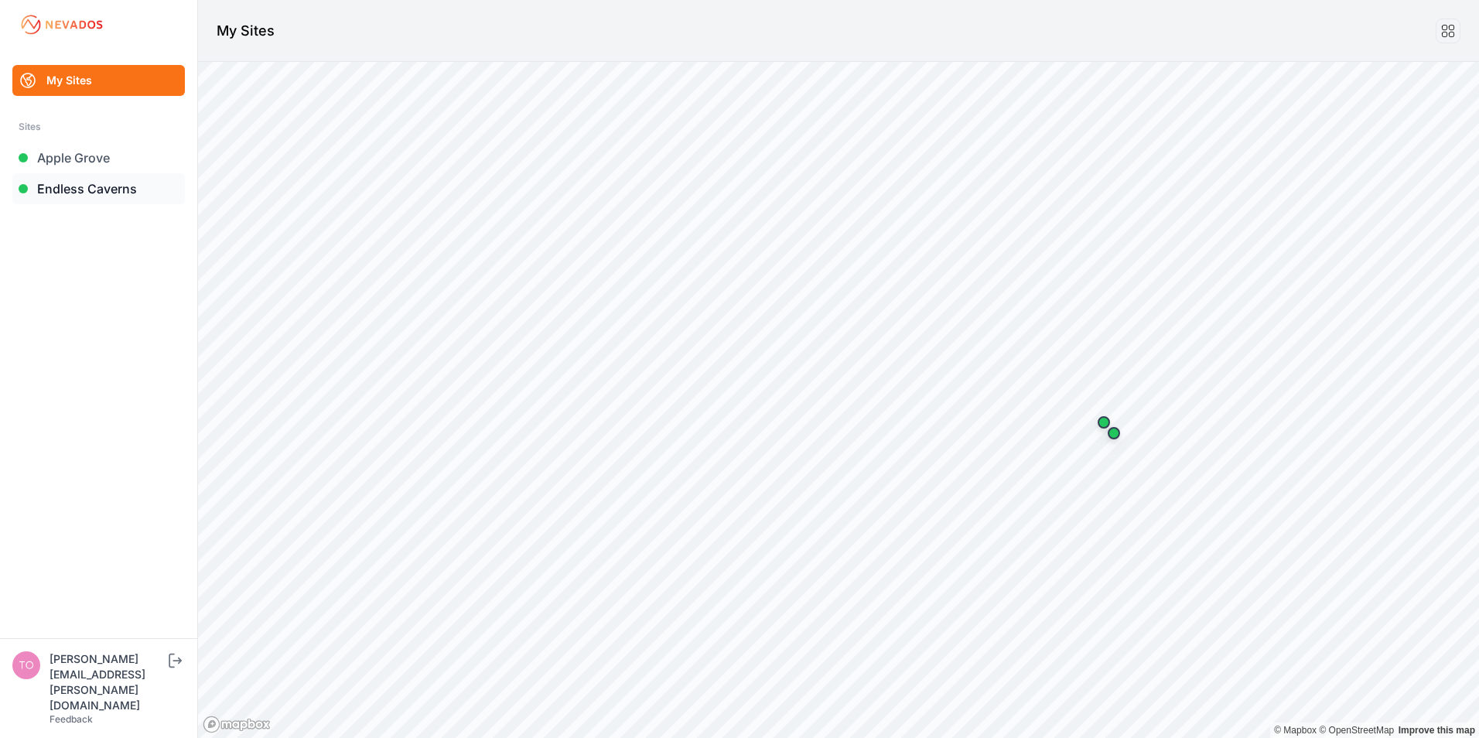  I want to click on img: tomasz.barcz@energix-group.com, so click(26, 665).